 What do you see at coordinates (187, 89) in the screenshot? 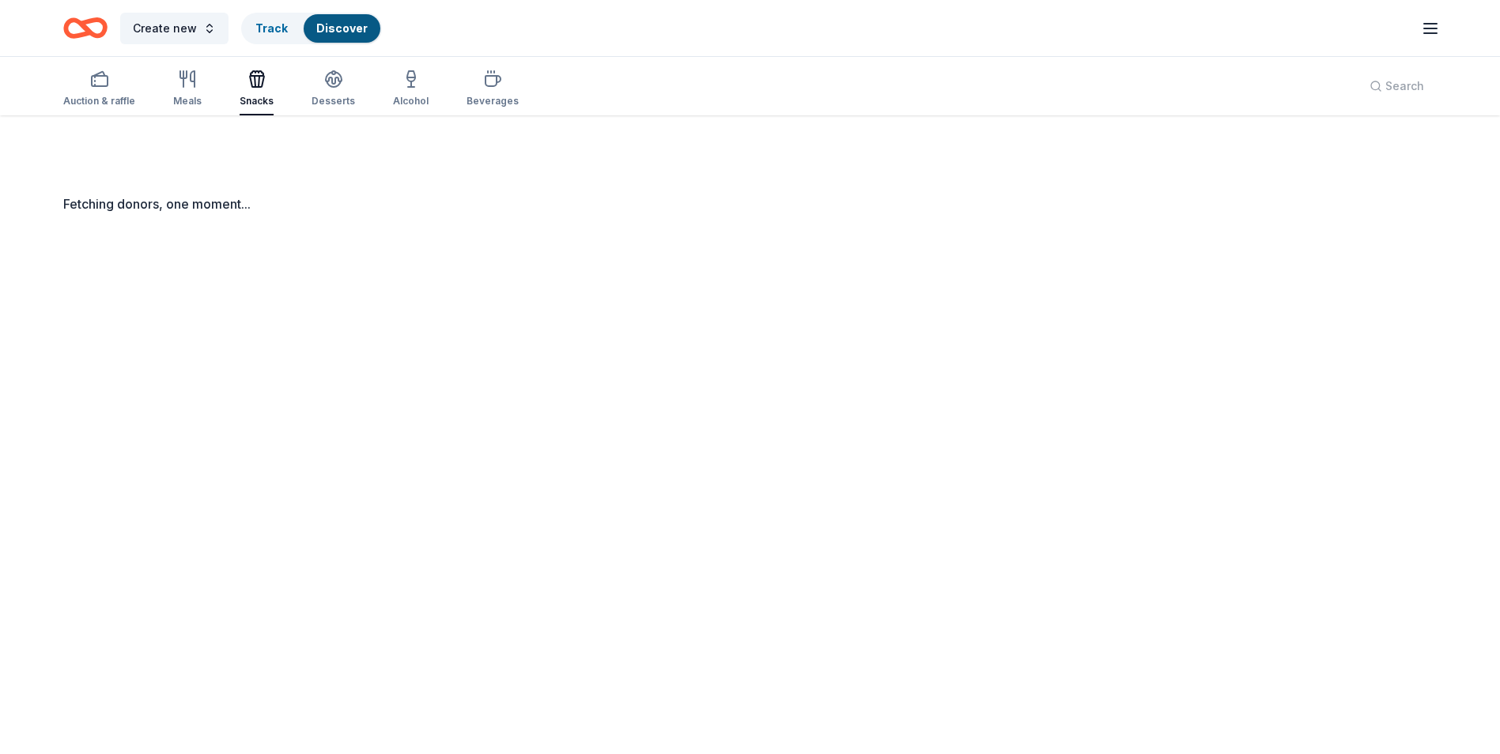
I see `button: Meals` at bounding box center [187, 89].